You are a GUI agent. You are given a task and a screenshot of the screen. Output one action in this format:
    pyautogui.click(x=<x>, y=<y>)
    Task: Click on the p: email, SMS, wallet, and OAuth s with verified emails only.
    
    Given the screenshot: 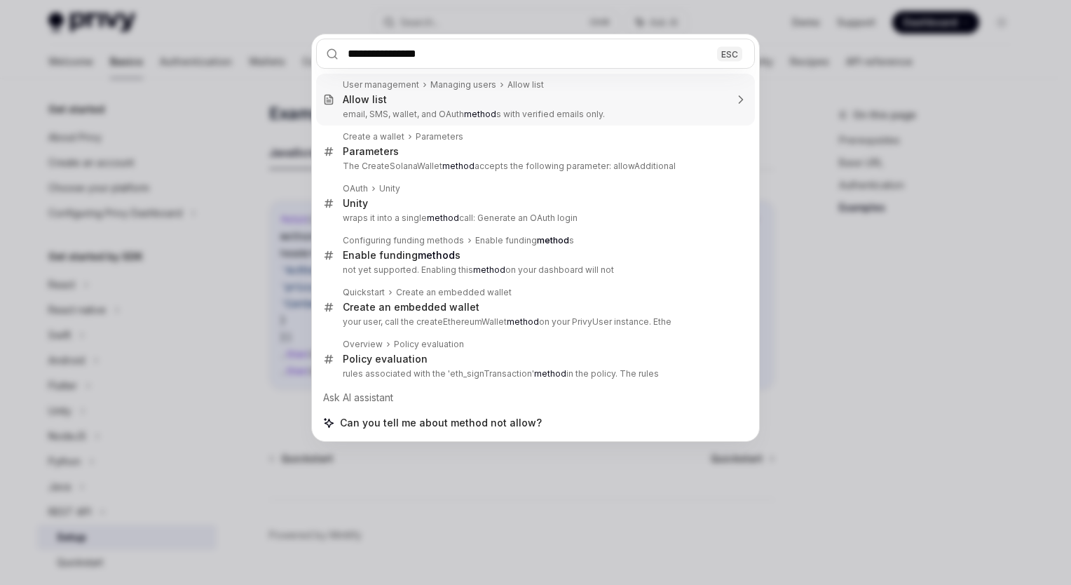 What is the action you would take?
    pyautogui.click(x=534, y=114)
    